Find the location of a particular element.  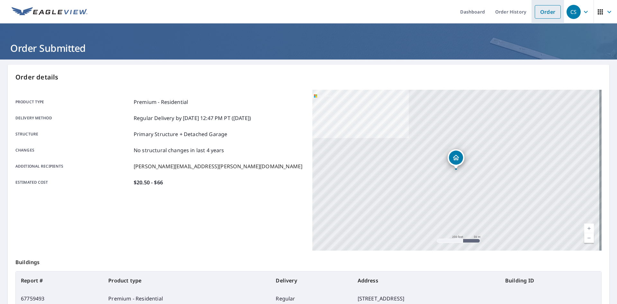

p: Product type is located at coordinates (73, 102).